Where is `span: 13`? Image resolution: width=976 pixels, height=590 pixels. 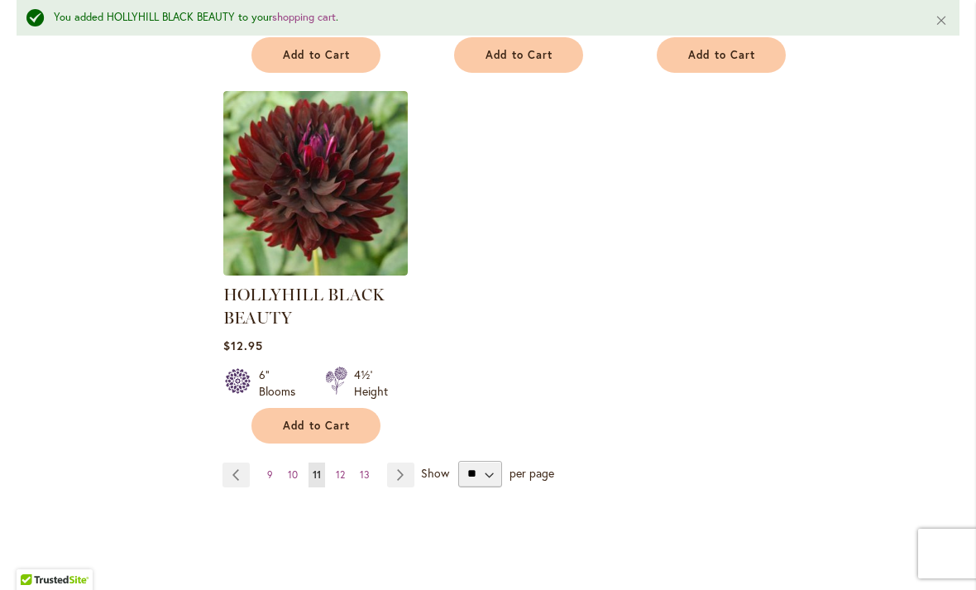
span: 13 is located at coordinates (365, 474).